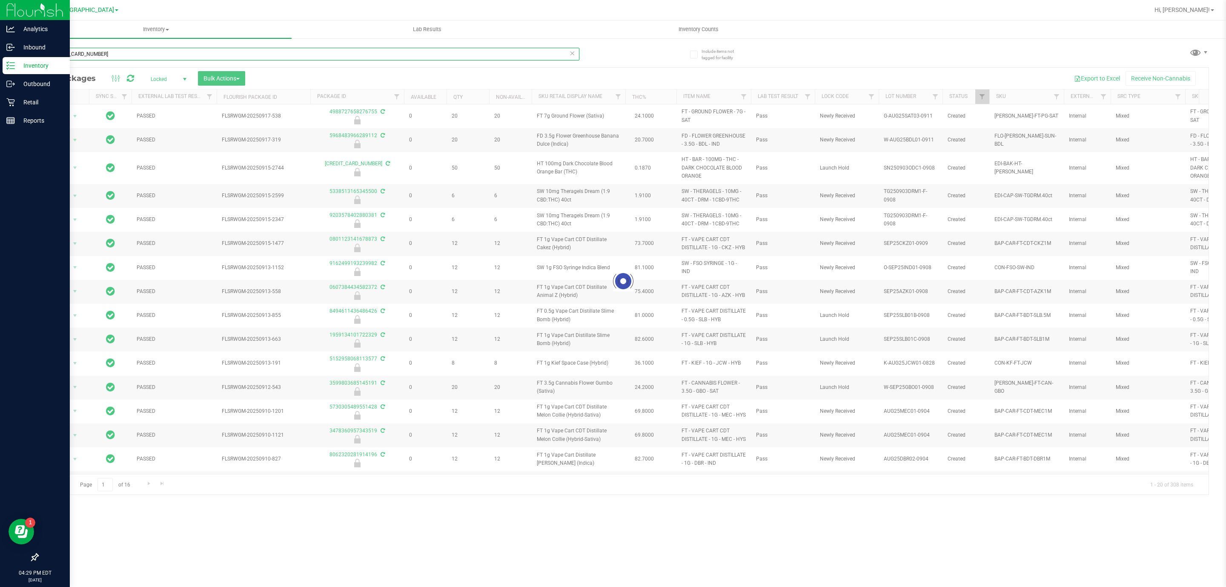 This screenshot has width=1226, height=587. What do you see at coordinates (11, 47) in the screenshot?
I see `inline-svg: Inbound` at bounding box center [11, 47].